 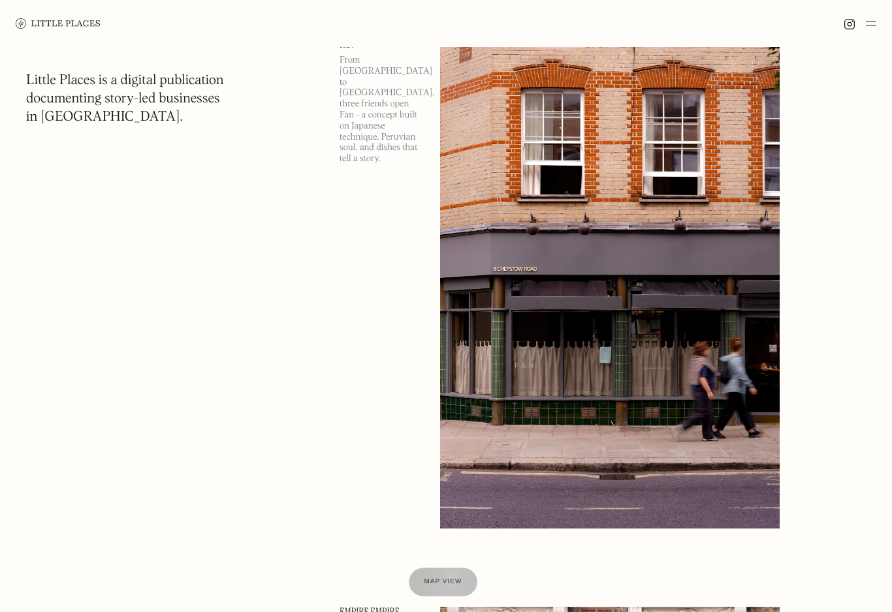 I want to click on a: Map view, so click(x=443, y=582).